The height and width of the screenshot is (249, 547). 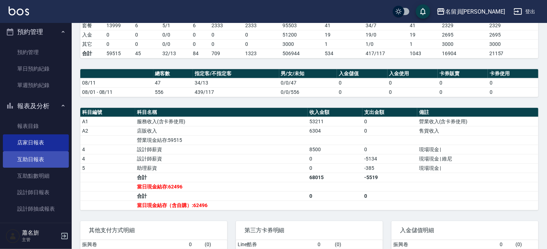 What do you see at coordinates (221, 113) in the screenshot?
I see `th: 科目名稱` at bounding box center [221, 113].